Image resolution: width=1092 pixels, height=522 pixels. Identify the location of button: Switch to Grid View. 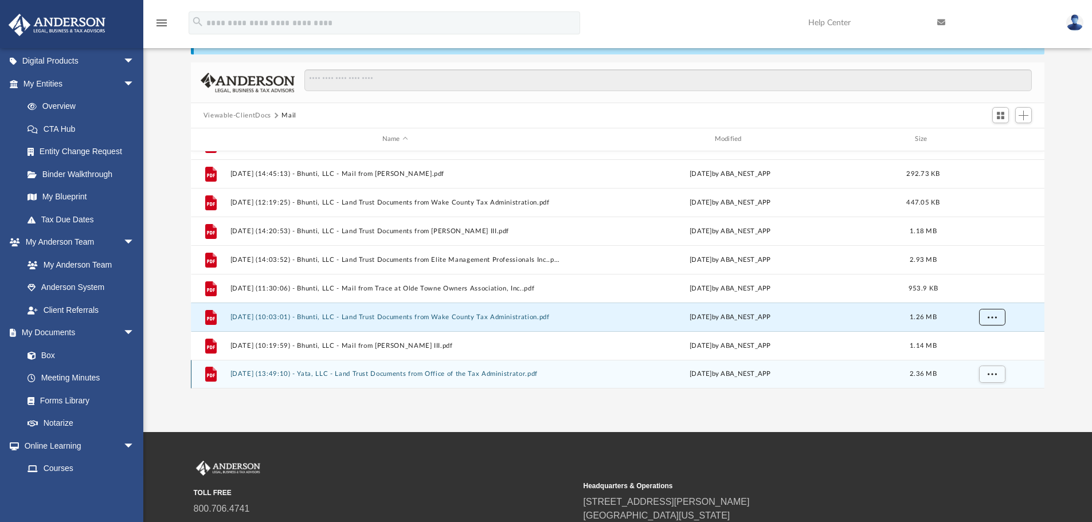
(1001, 115).